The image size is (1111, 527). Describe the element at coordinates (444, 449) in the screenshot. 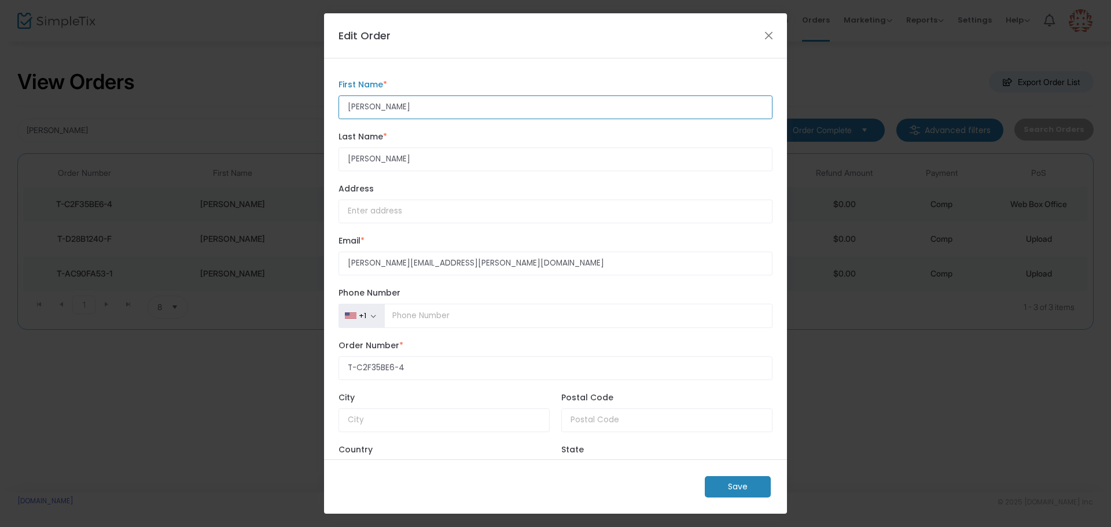

I see `label: Country` at that location.